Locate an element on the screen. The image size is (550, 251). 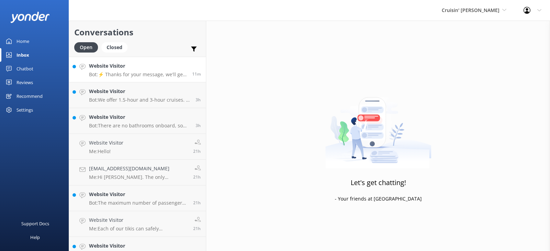
span: Aug 31 2025 12:47pm (UTC -05:00) America/Cancun is located at coordinates (196, 74).